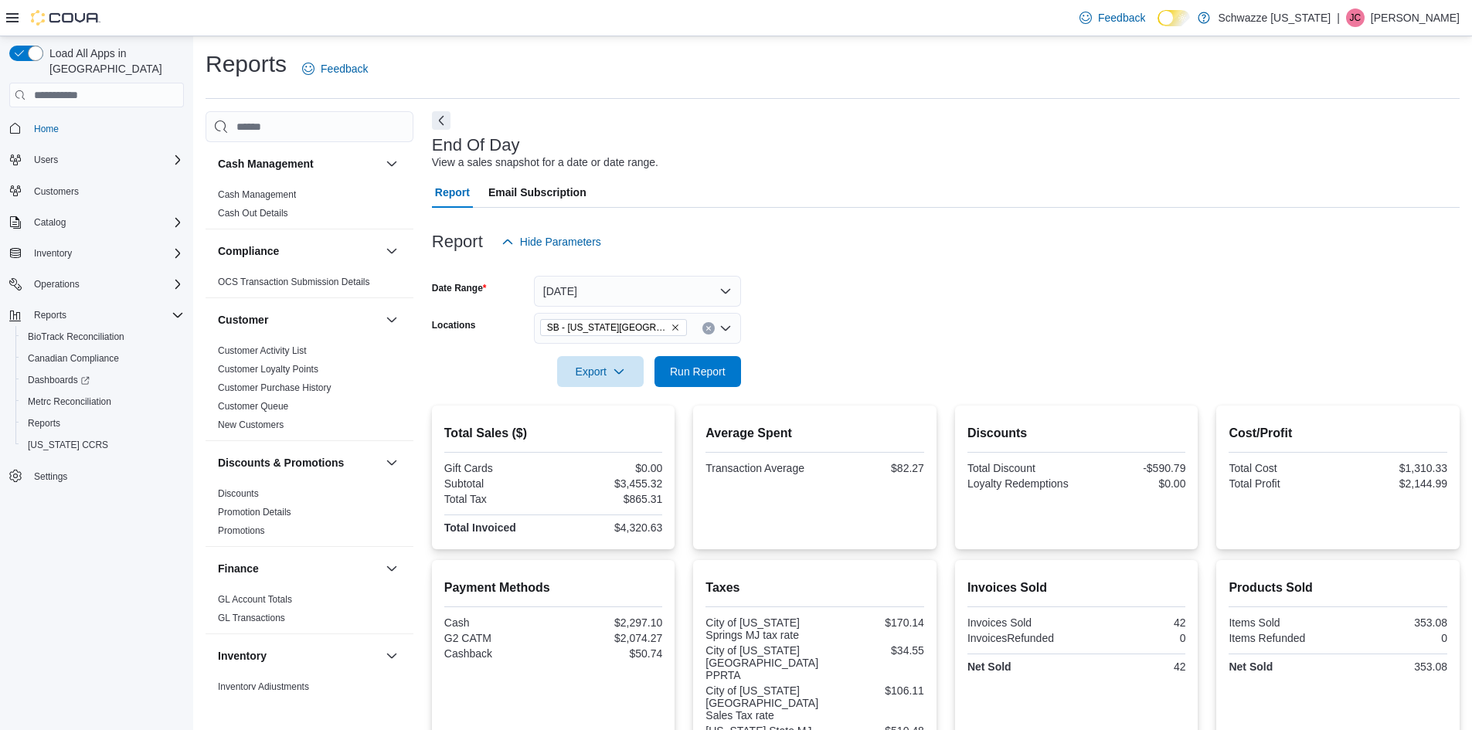  Describe the element at coordinates (262, 351) in the screenshot. I see `a: Customer Activity List` at that location.